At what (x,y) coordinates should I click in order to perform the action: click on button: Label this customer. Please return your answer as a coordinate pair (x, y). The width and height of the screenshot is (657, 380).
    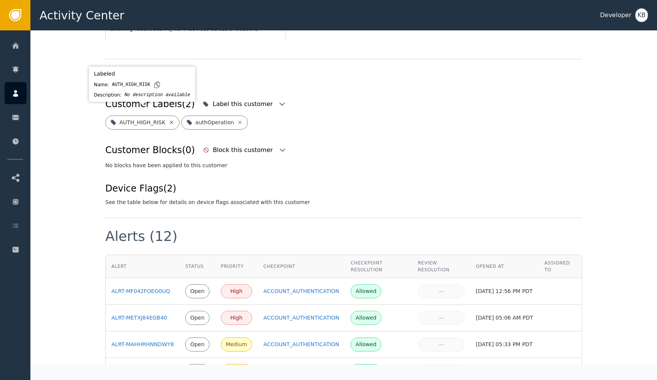
    Looking at the image, I should click on (244, 104).